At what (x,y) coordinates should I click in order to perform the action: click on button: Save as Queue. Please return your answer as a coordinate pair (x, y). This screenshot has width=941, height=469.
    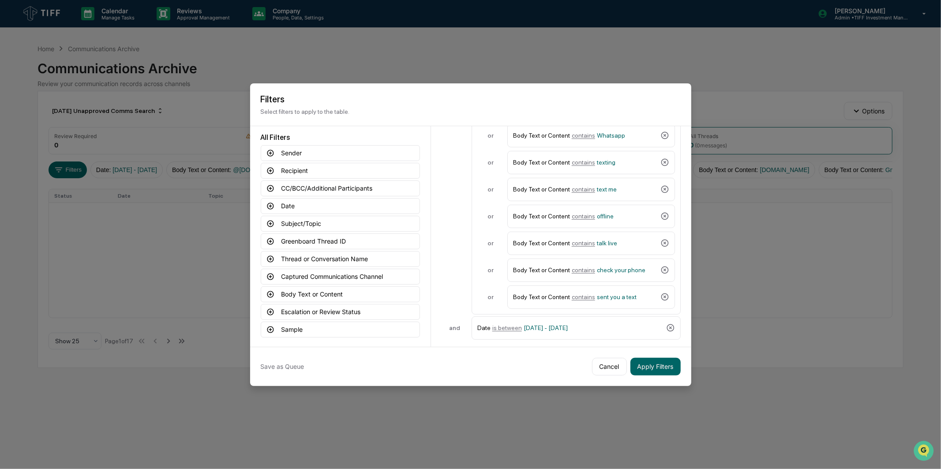
    Looking at the image, I should click on (282, 367).